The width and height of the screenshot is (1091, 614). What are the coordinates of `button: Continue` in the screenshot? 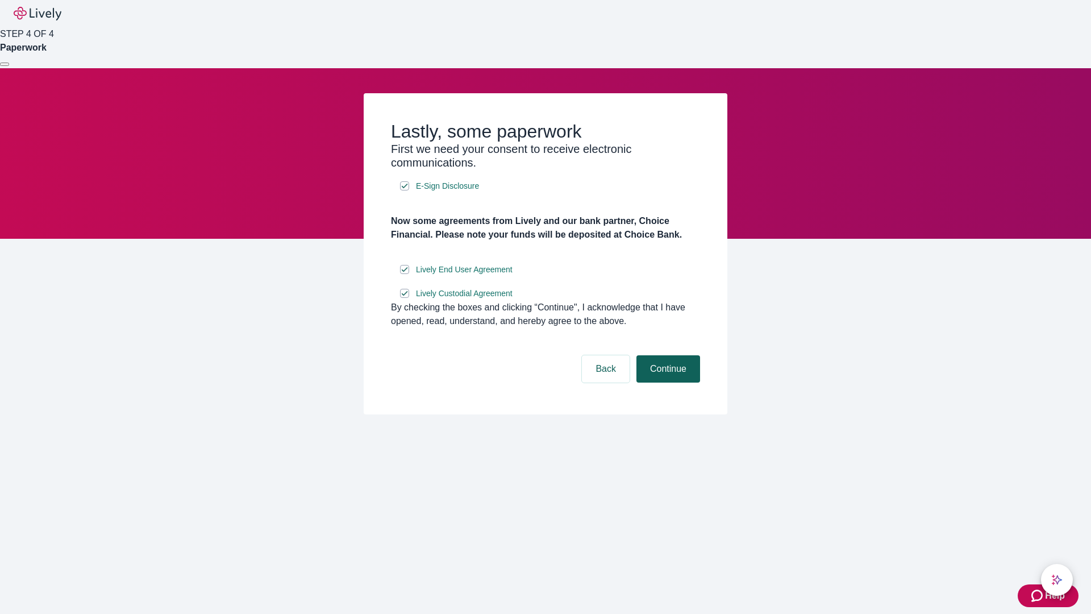 It's located at (668, 369).